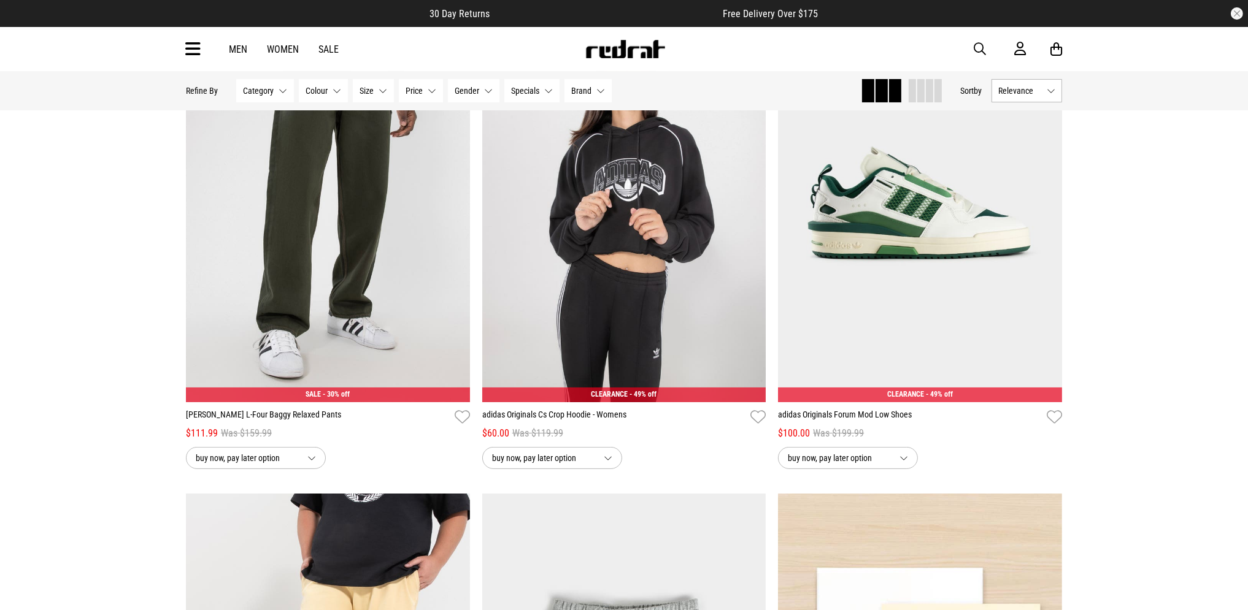  Describe the element at coordinates (28, 23) in the screenshot. I see `button: Open LiveChat chat widget` at that location.